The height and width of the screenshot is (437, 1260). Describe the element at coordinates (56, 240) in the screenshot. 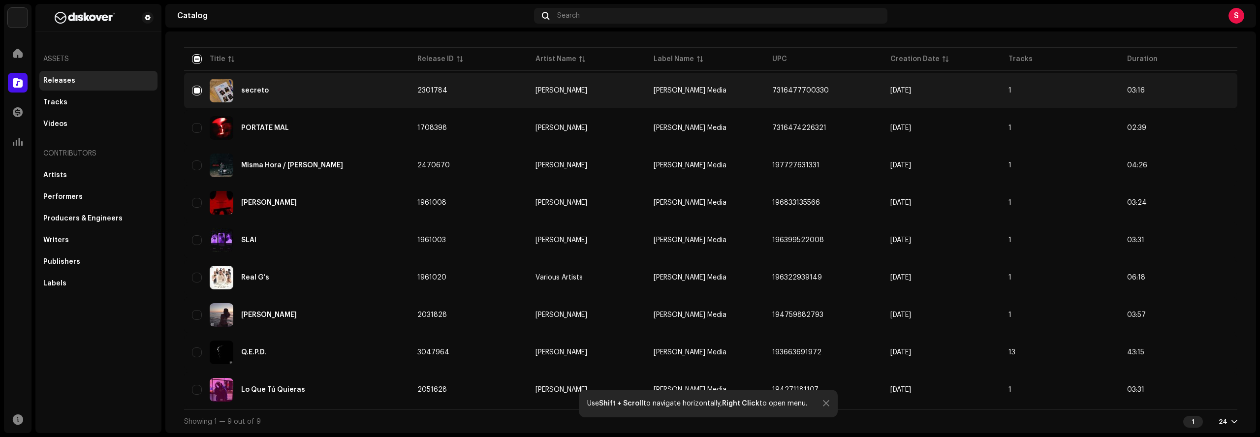

I see `div: Writers` at that location.